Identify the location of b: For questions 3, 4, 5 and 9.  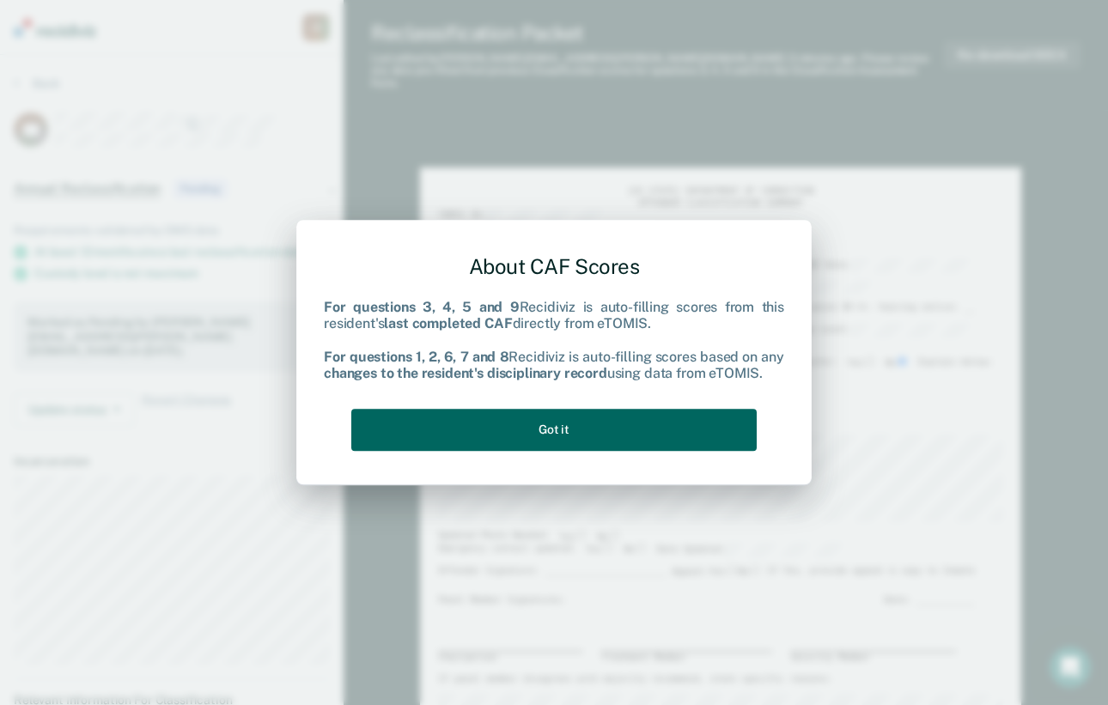
(422, 307).